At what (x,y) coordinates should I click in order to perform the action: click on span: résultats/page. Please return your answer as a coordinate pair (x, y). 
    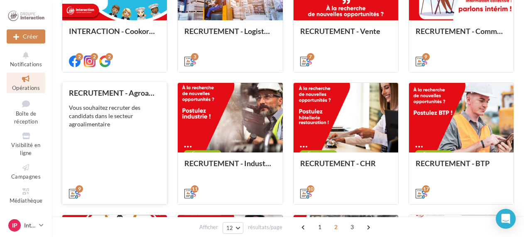
    Looking at the image, I should click on (265, 227).